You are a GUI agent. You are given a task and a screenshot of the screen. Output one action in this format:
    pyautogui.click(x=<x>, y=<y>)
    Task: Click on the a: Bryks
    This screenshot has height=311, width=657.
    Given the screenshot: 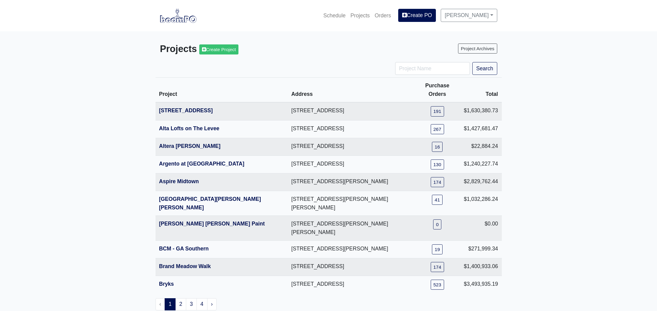 What is the action you would take?
    pyautogui.click(x=167, y=283)
    